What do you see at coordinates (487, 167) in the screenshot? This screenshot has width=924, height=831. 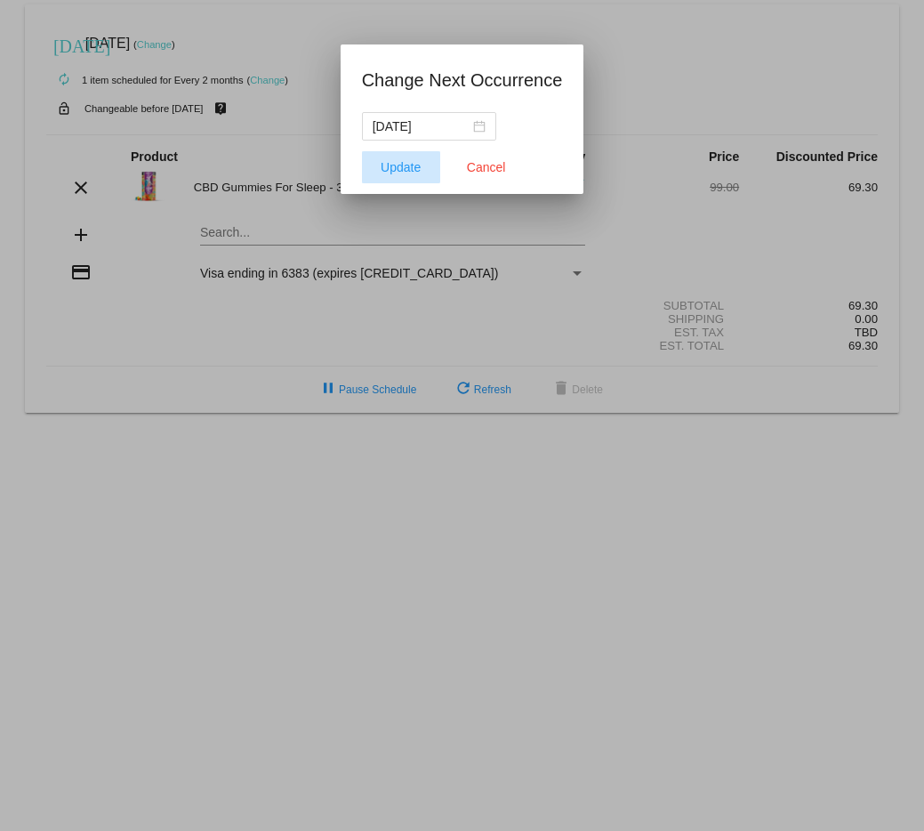 I see `button: Close dialog` at bounding box center [487, 167].